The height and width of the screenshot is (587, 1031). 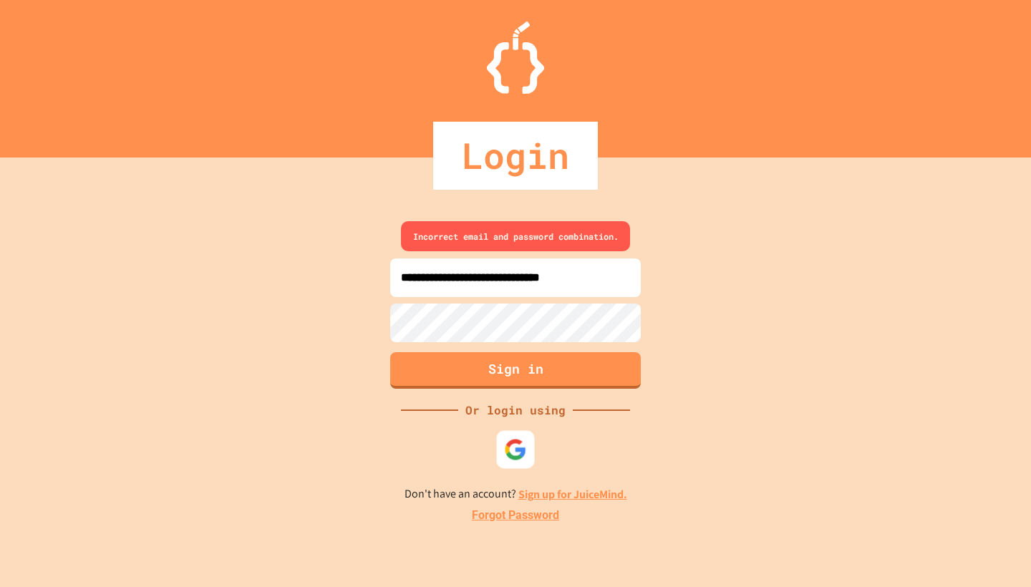 I want to click on div: Login, so click(x=515, y=155).